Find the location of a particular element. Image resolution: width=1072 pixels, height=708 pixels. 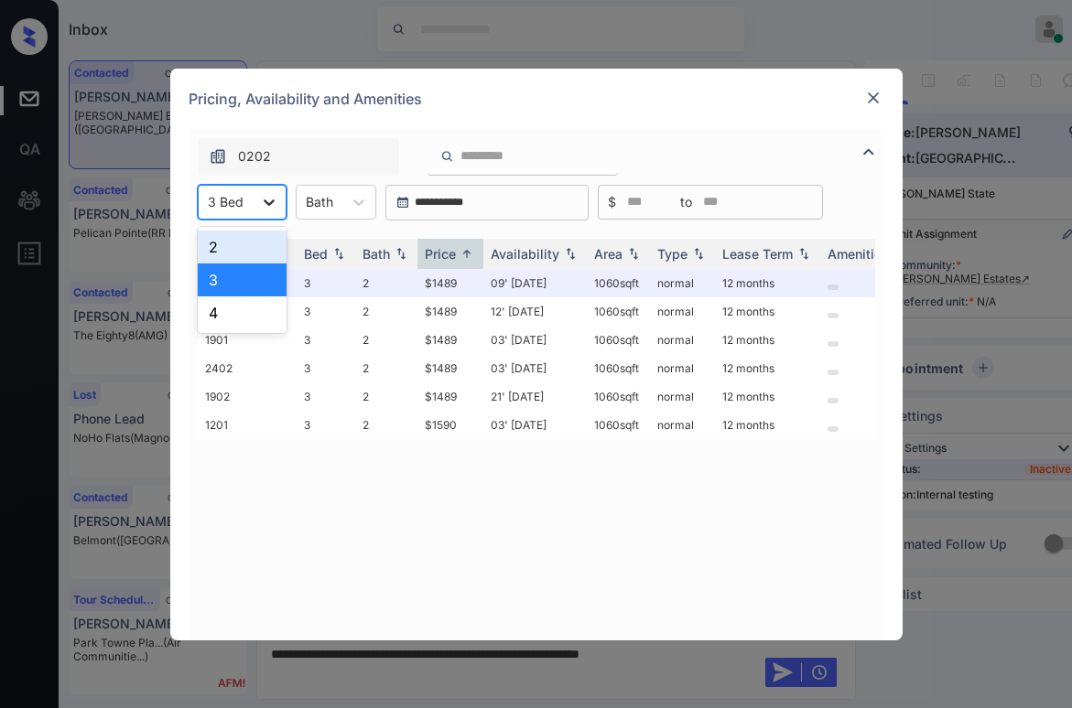

td: $1590 is located at coordinates (450, 425).